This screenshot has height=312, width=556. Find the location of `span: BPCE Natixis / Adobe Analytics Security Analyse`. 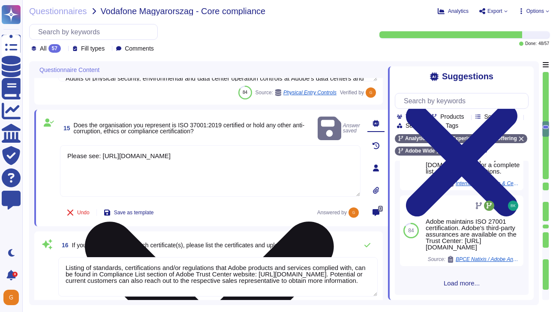

span: BPCE Natixis / Adobe Analytics Security Analyse is located at coordinates (488, 259).